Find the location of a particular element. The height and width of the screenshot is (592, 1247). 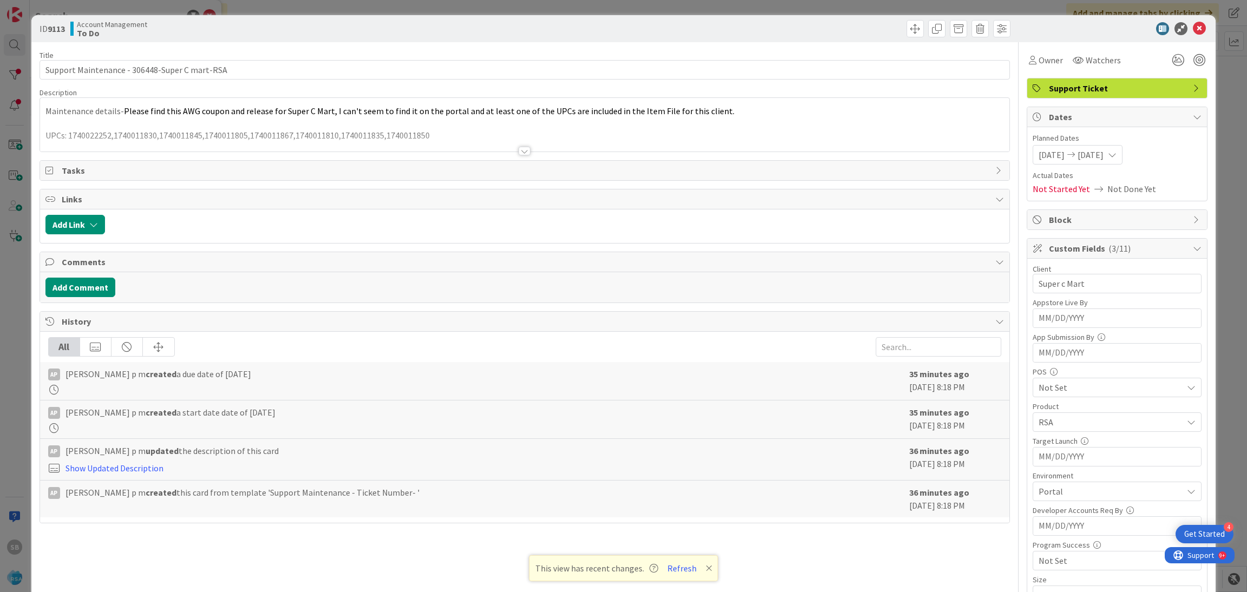

input: type card name here... is located at coordinates (525, 70).